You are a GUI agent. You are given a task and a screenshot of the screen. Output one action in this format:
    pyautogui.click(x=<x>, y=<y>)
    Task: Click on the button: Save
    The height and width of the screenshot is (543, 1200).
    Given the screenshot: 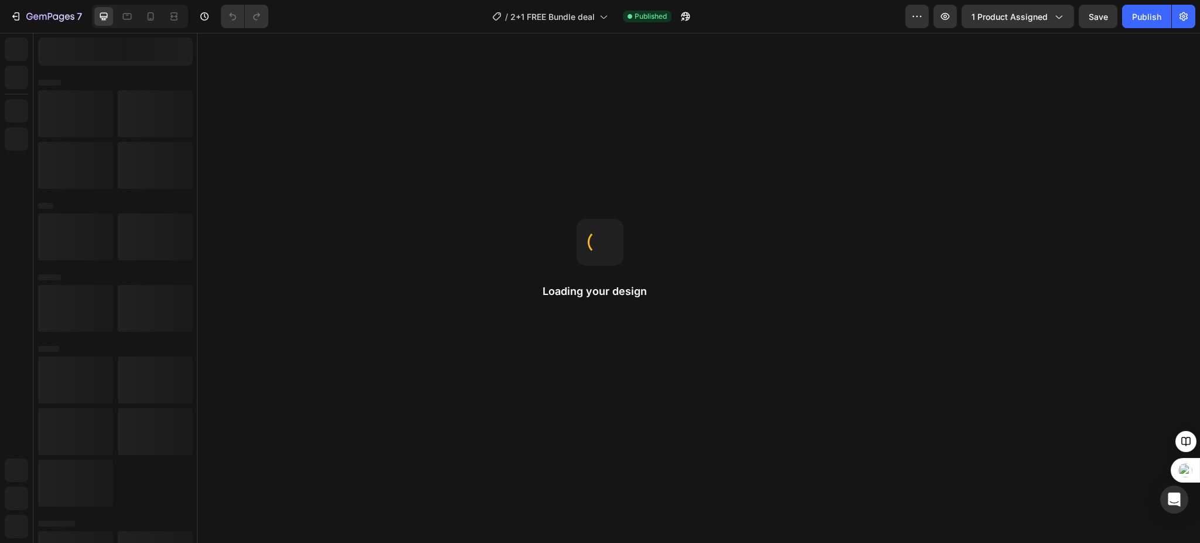 What is the action you would take?
    pyautogui.click(x=1098, y=16)
    